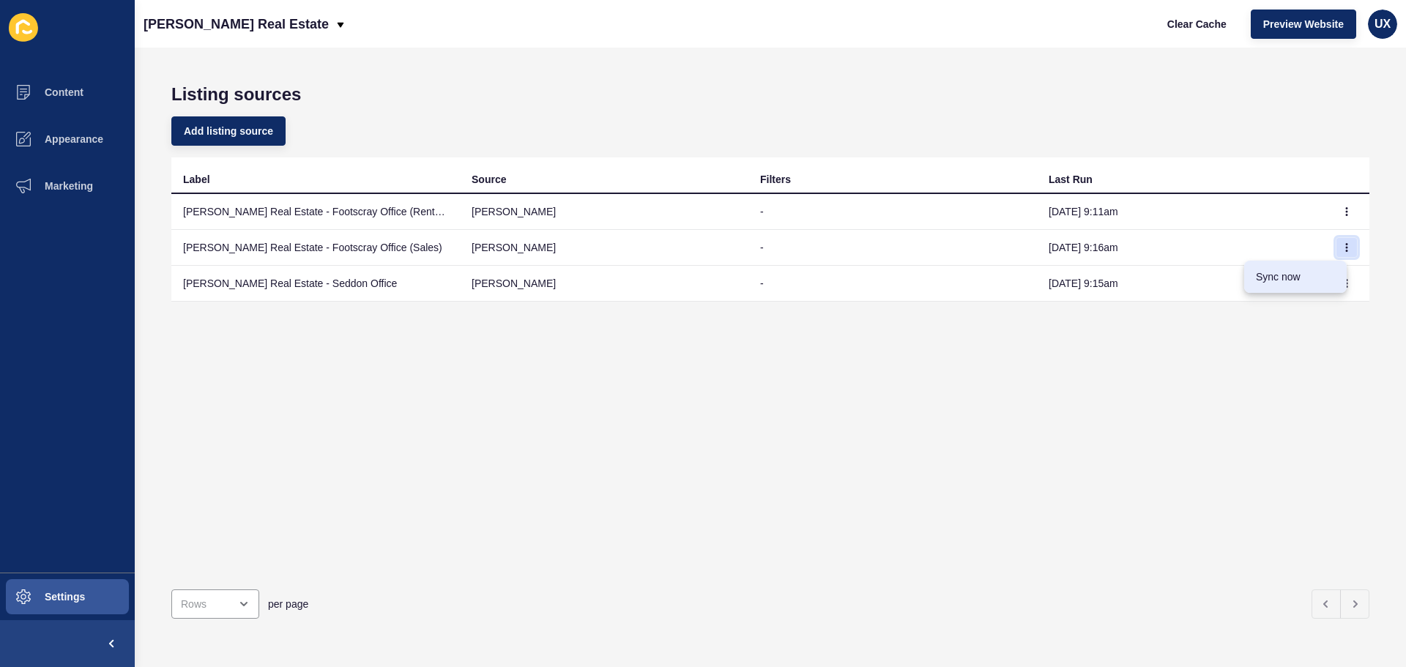 The width and height of the screenshot is (1406, 667). Describe the element at coordinates (770, 94) in the screenshot. I see `h1: Listing sources` at that location.